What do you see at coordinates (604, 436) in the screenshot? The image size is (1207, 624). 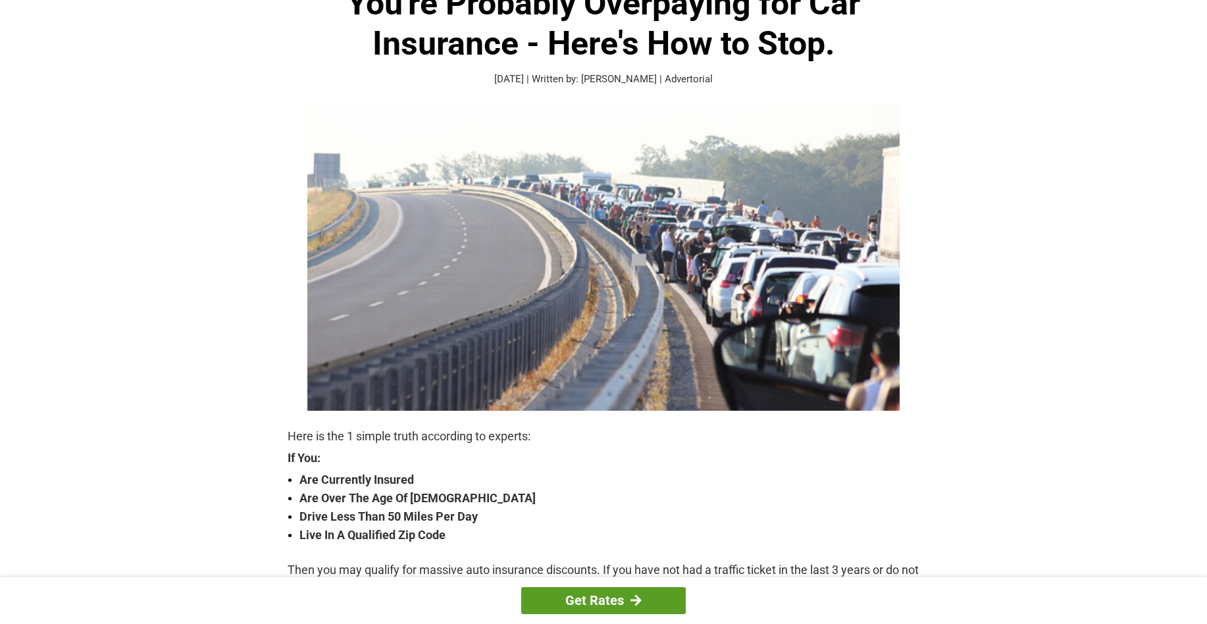 I see `p: Here is the 1 simple truth according to experts:` at bounding box center [604, 436].